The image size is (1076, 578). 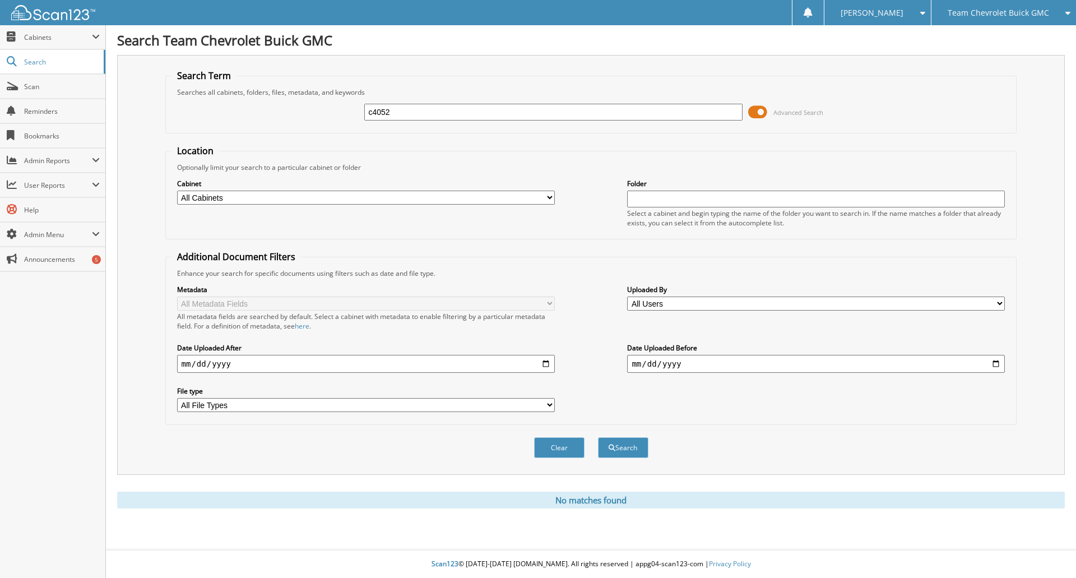 What do you see at coordinates (816, 183) in the screenshot?
I see `label: Folder` at bounding box center [816, 183].